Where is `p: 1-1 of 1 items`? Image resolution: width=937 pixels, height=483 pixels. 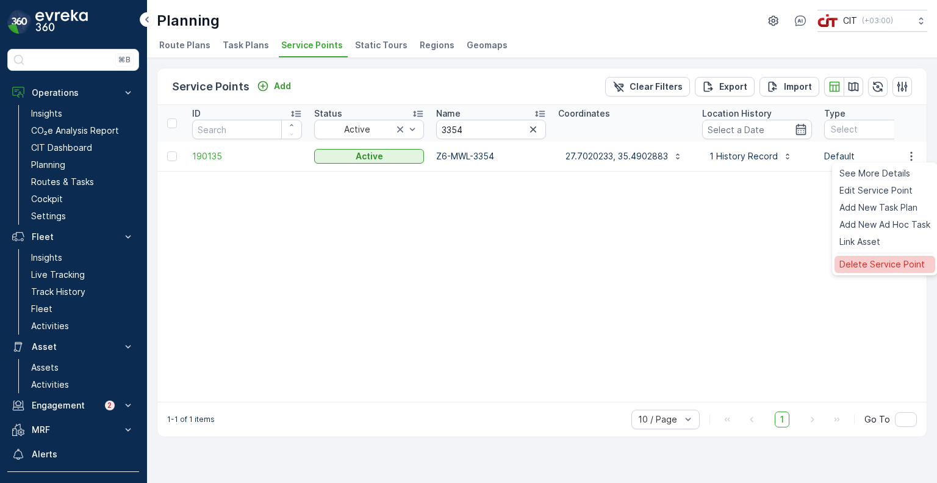
p: 1-1 of 1 items is located at coordinates (191, 419).